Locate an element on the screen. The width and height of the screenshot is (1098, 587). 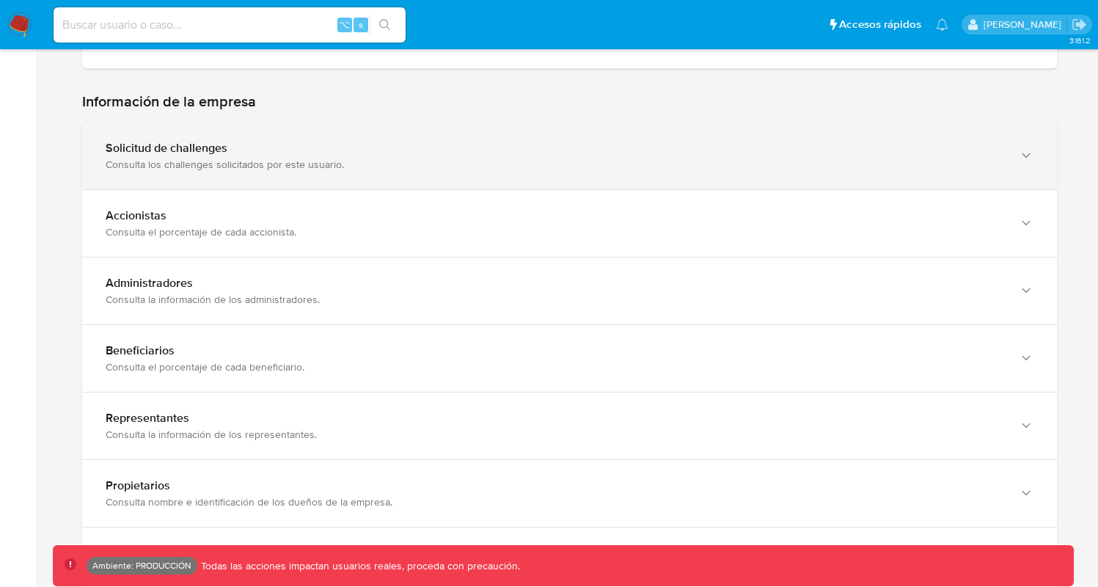
button: search-icon is located at coordinates (384, 25).